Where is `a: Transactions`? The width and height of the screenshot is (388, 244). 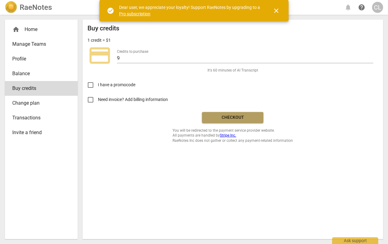 a: Transactions is located at coordinates (41, 118).